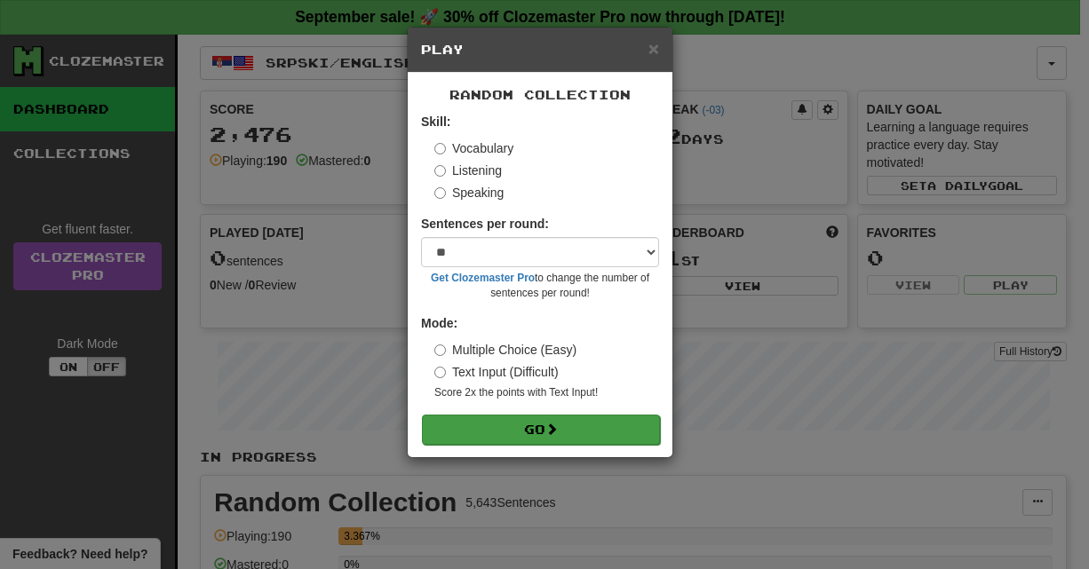  Describe the element at coordinates (546, 392) in the screenshot. I see `small: Score 2x the points with Text Input !` at that location.